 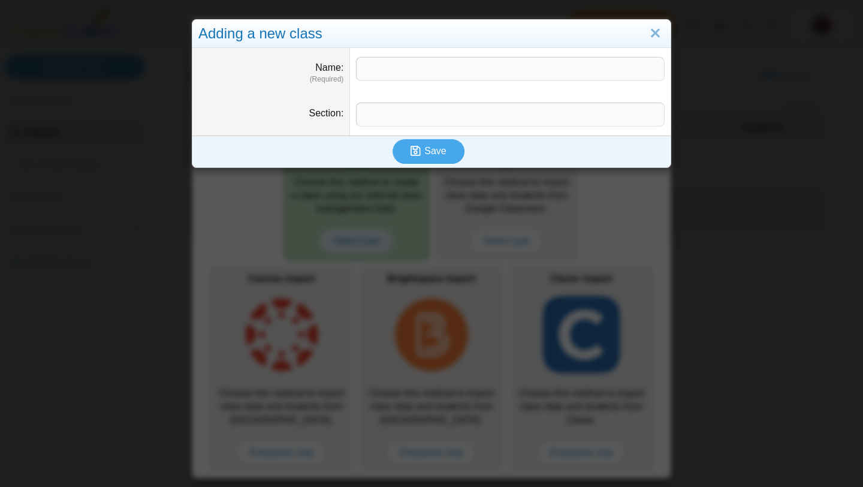 I want to click on label: Name, so click(x=329, y=67).